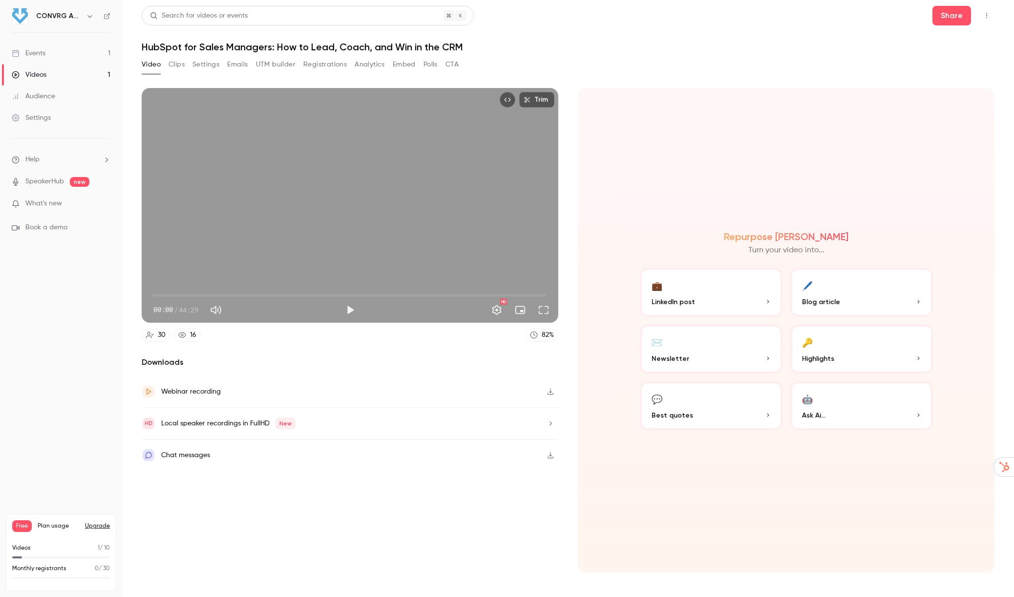  I want to click on div: 00:00, so click(176, 309).